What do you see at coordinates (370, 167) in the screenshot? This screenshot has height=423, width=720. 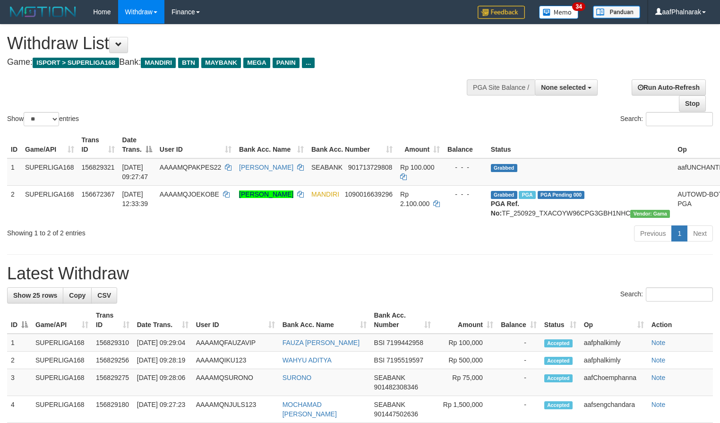 I see `span: Copy 901713729808 to clipboard` at bounding box center [370, 167].